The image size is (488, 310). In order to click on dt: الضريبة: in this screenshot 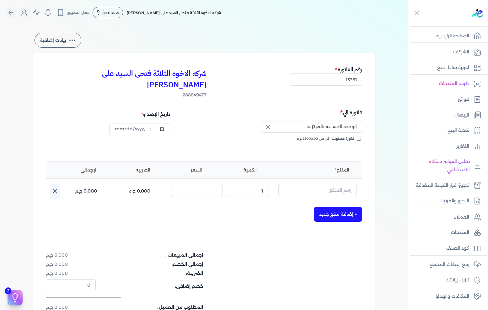, I will do `click(151, 273)`.